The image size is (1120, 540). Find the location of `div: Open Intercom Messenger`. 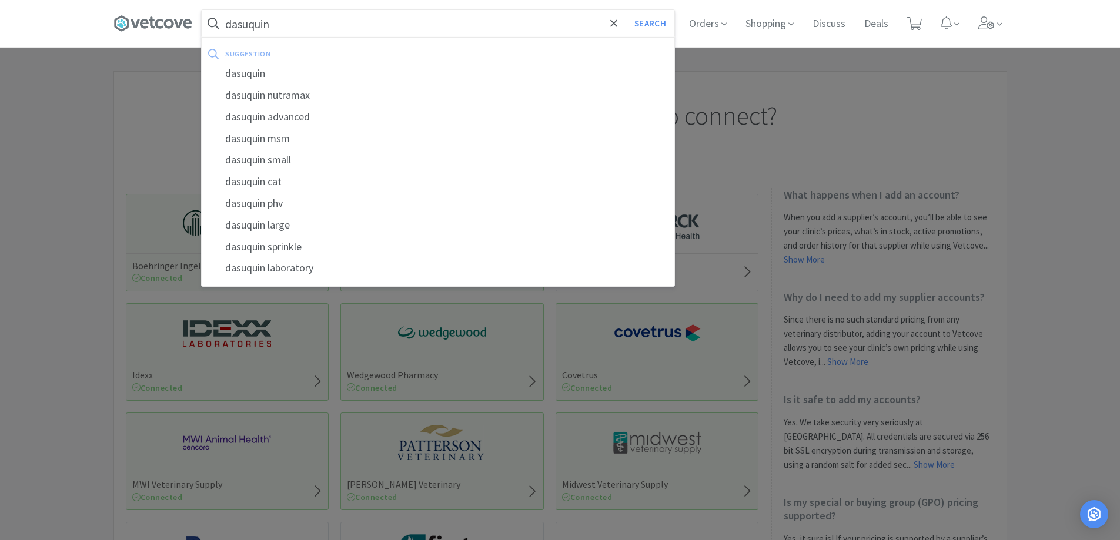

div: Open Intercom Messenger is located at coordinates (1094, 515).